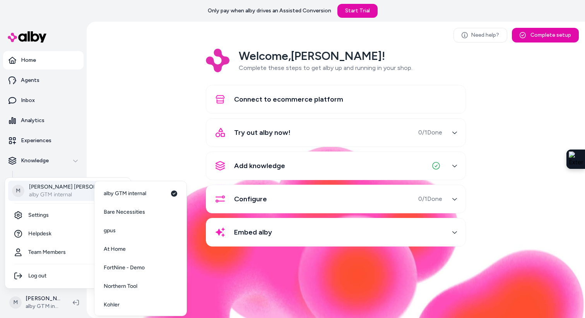 The image size is (585, 318). What do you see at coordinates (68, 252) in the screenshot?
I see `a: Team Members` at bounding box center [68, 252].